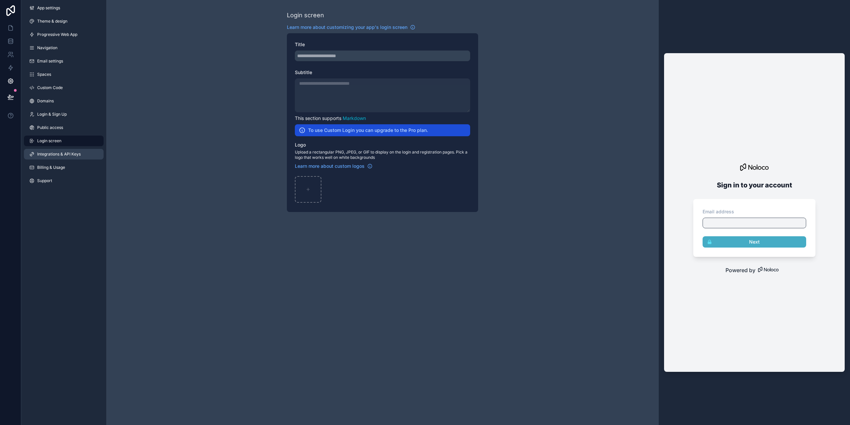 This screenshot has width=850, height=425. Describe the element at coordinates (330, 166) in the screenshot. I see `span: Learn more about custom logos` at that location.